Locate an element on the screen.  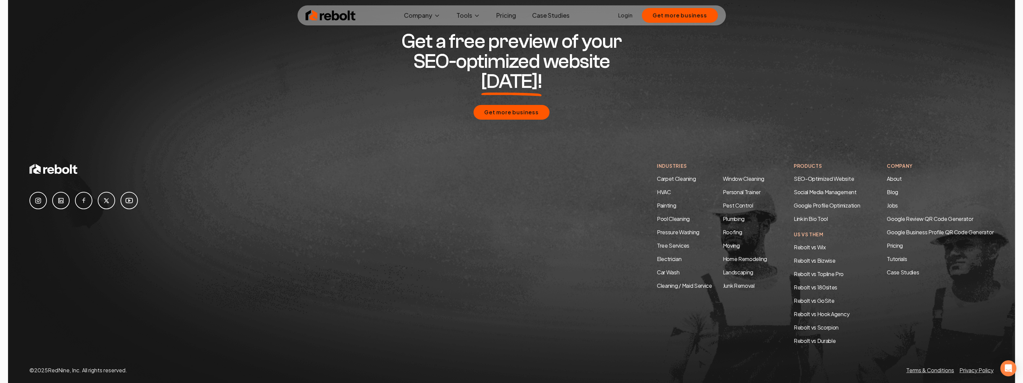
a: About is located at coordinates (894, 179).